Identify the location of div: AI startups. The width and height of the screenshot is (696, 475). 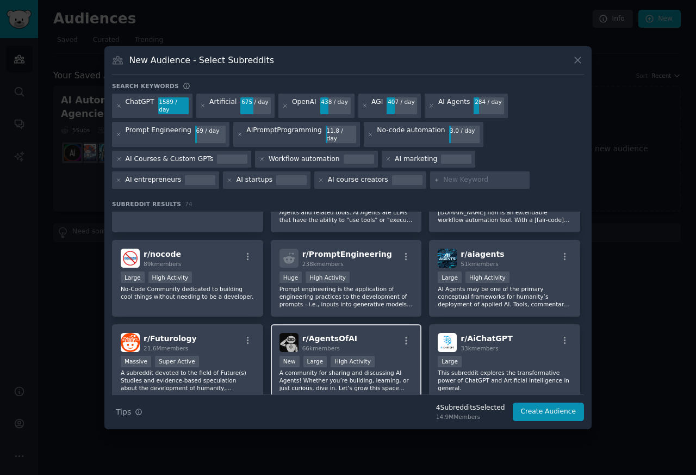
(254, 180).